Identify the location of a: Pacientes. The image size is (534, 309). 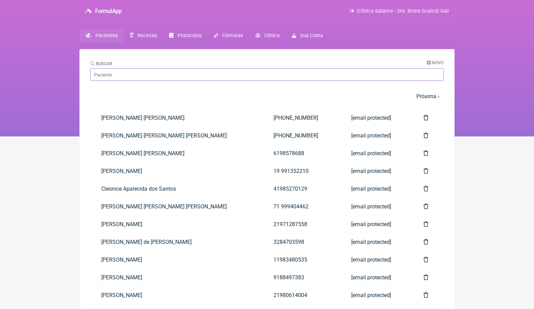
(102, 35).